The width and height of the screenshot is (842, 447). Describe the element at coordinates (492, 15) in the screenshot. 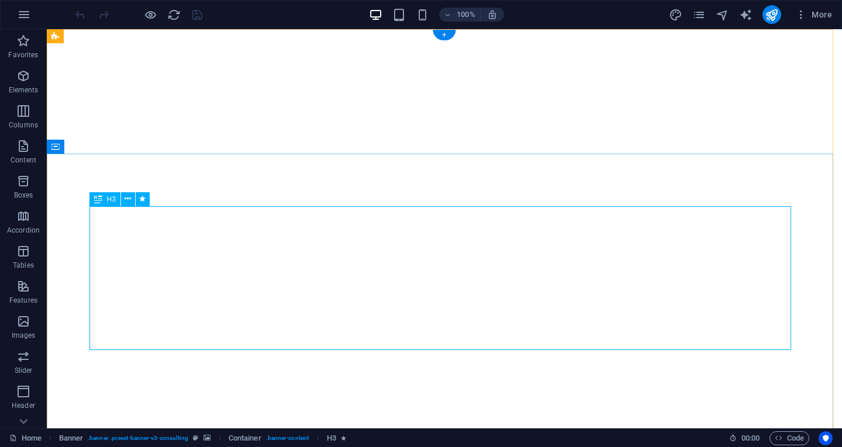

I see `i: On resize automatically adjust zoom level to fit chosen device.` at that location.